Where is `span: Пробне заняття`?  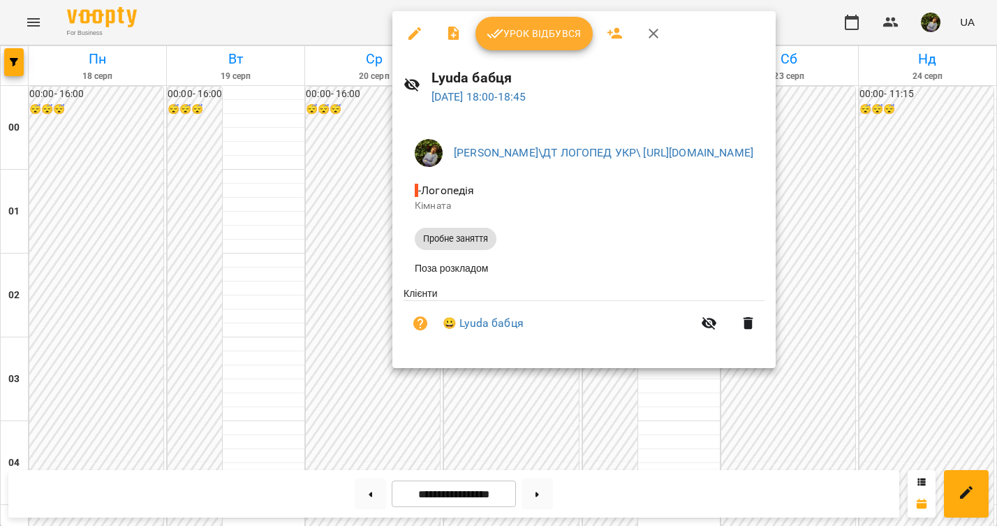 span: Пробне заняття is located at coordinates (455, 239).